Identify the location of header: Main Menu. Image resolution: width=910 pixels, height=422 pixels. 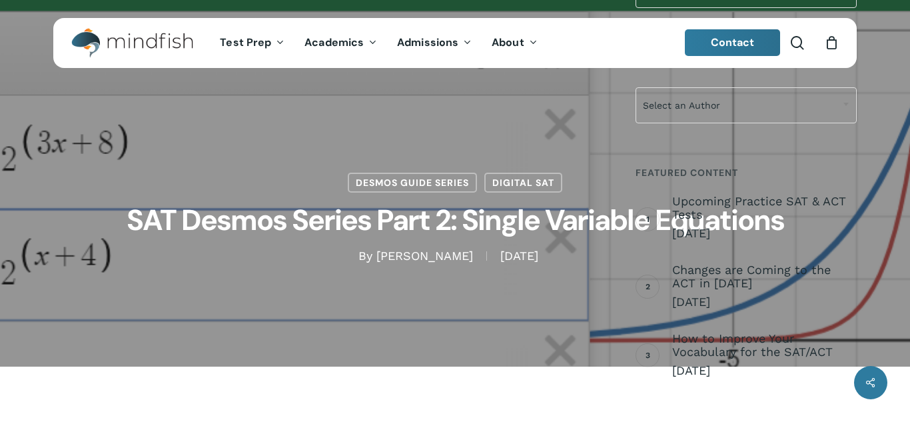
(455, 43).